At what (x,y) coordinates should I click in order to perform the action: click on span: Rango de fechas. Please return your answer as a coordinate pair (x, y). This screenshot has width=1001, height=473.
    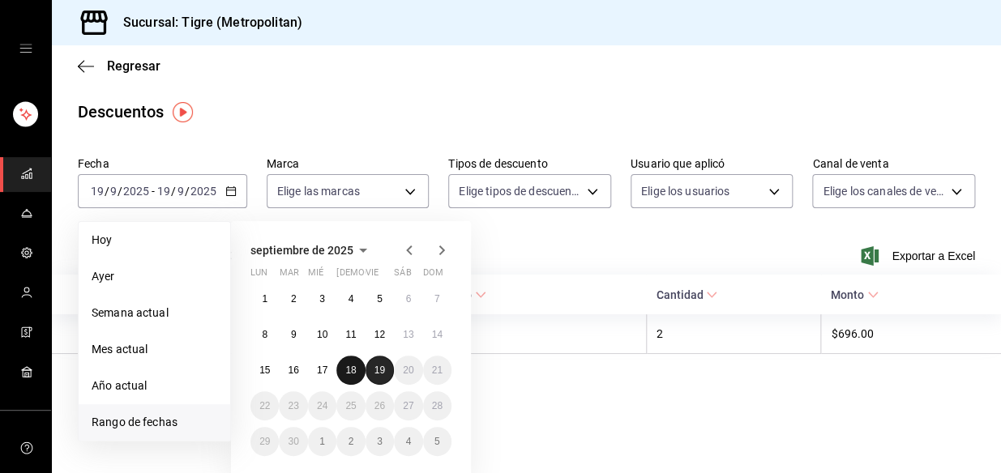
    Looking at the image, I should click on (154, 422).